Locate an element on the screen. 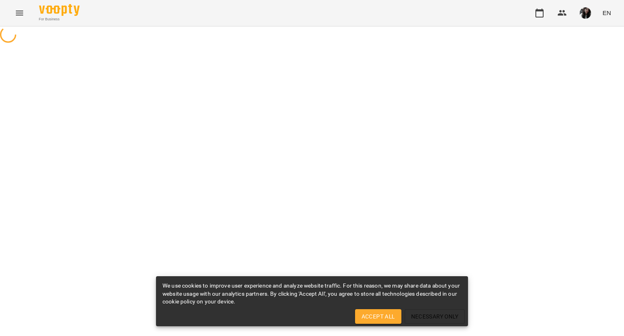 The width and height of the screenshot is (624, 336). button: Menu is located at coordinates (20, 13).